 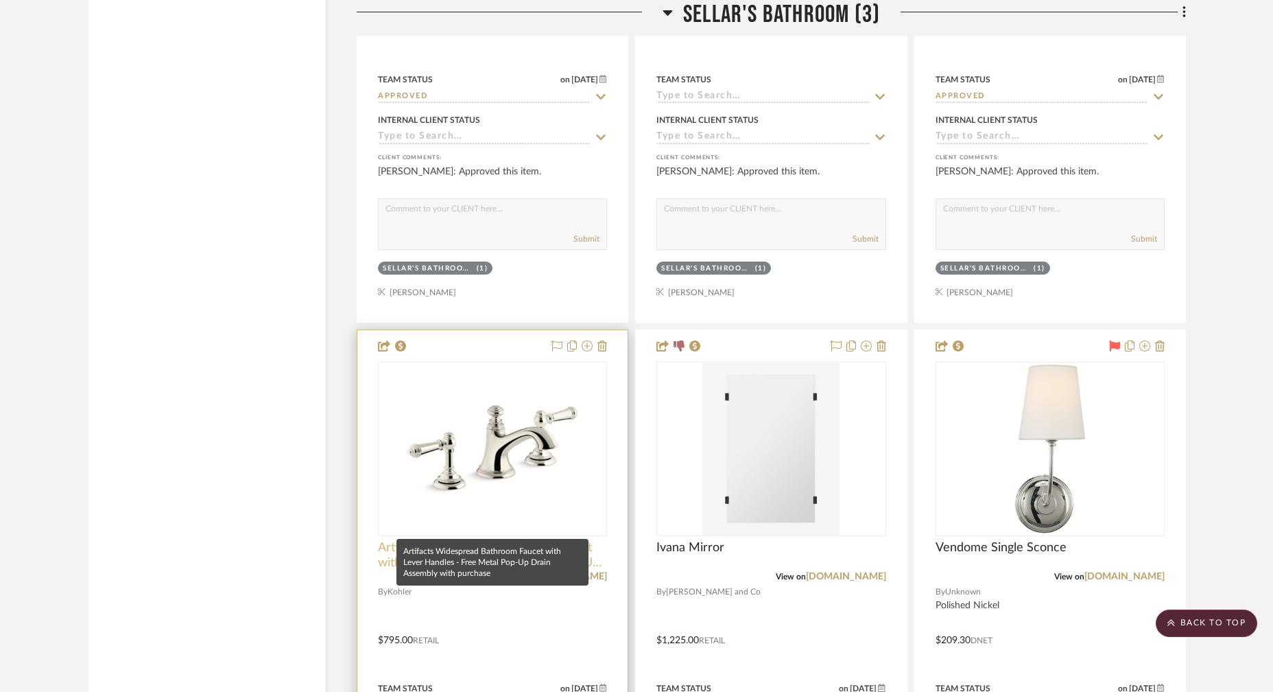 I want to click on span: Kohler, so click(x=399, y=591).